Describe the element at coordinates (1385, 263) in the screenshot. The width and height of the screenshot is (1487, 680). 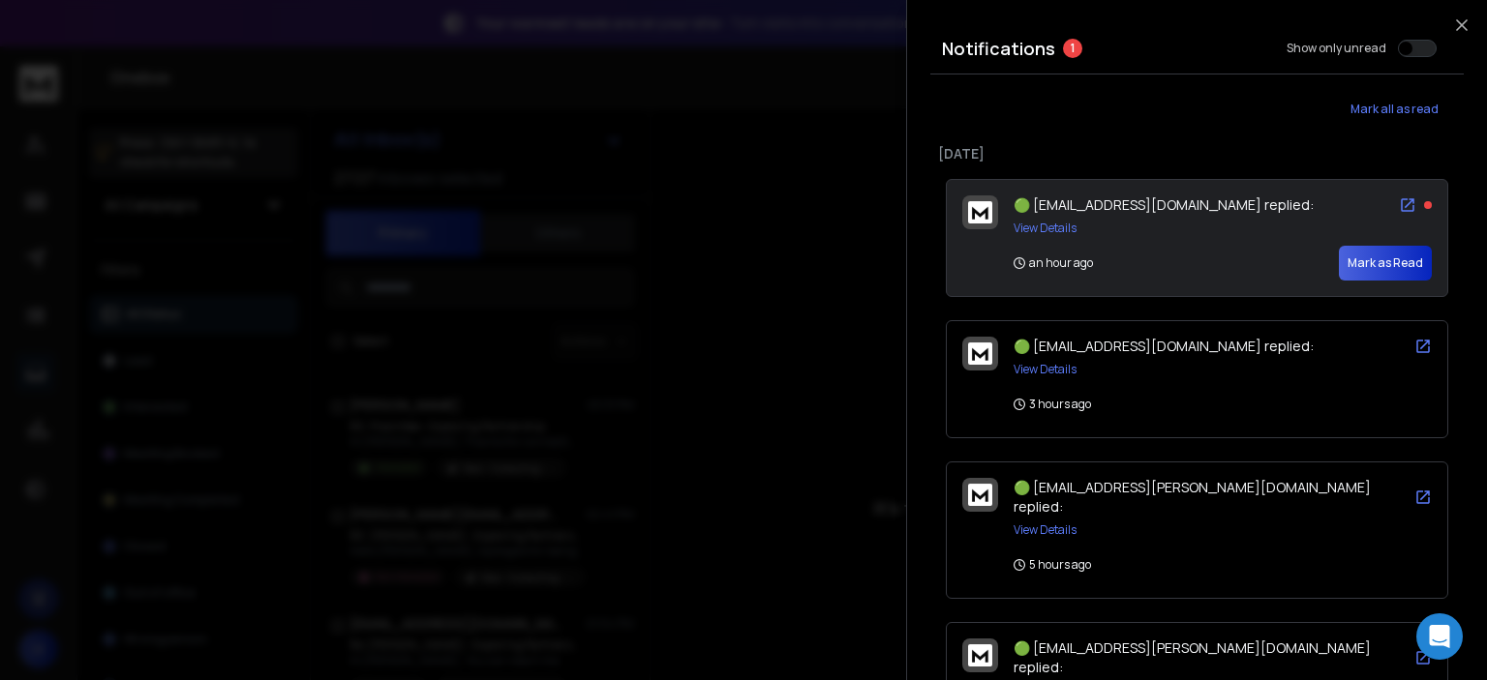
I see `button: Mark as Read` at that location.